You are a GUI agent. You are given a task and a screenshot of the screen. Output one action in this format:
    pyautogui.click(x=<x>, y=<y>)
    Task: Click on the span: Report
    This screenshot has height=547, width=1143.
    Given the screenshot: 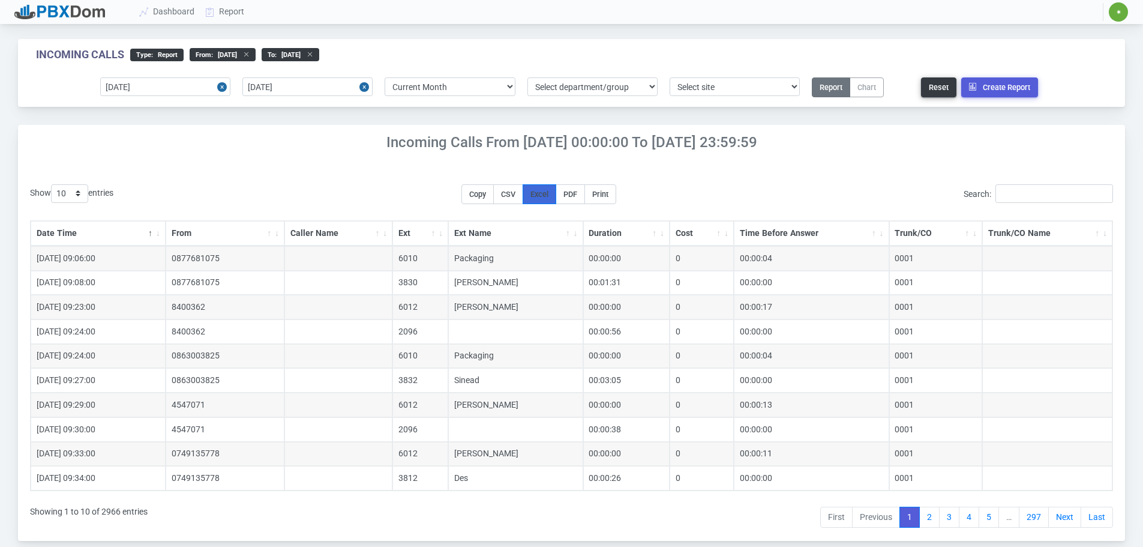 What is the action you would take?
    pyautogui.click(x=165, y=55)
    